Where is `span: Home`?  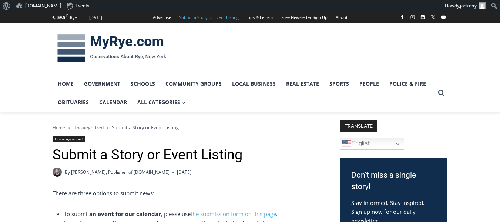 span: Home is located at coordinates (59, 127).